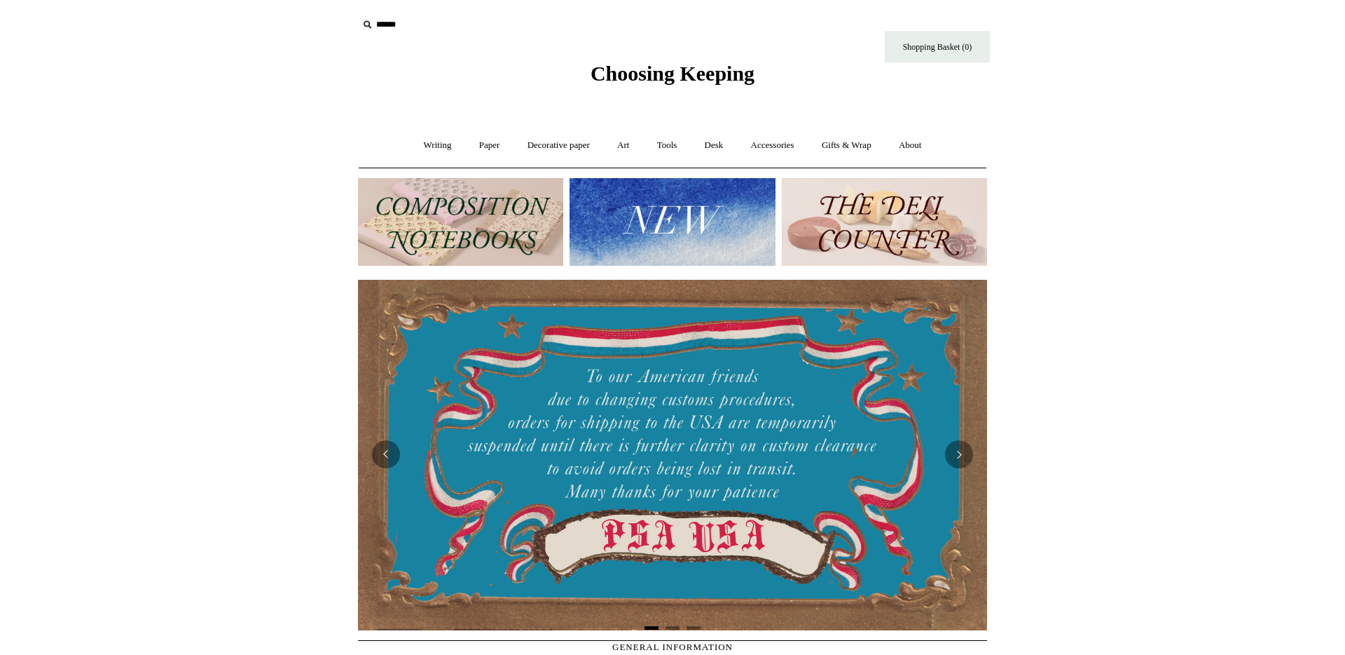 The image size is (1345, 655). I want to click on button: Page 1, so click(652, 627).